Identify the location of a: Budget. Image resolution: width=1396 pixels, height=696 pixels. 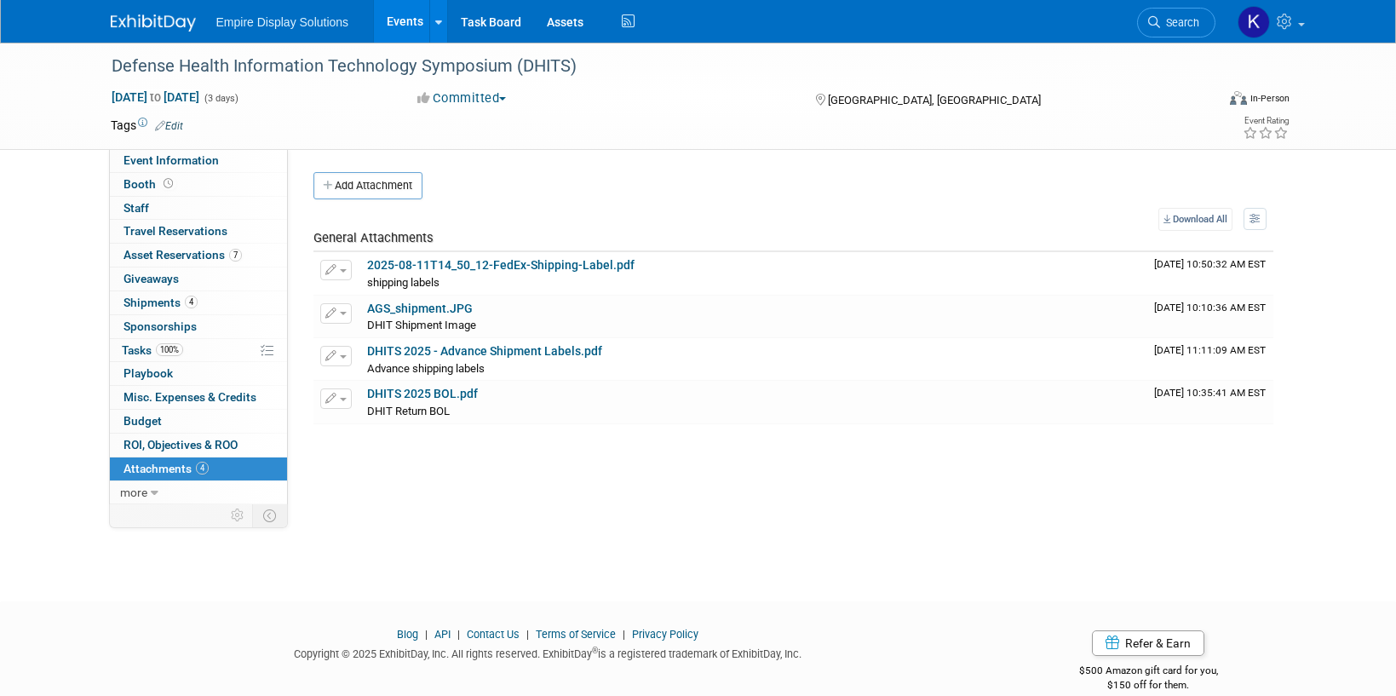
(198, 421).